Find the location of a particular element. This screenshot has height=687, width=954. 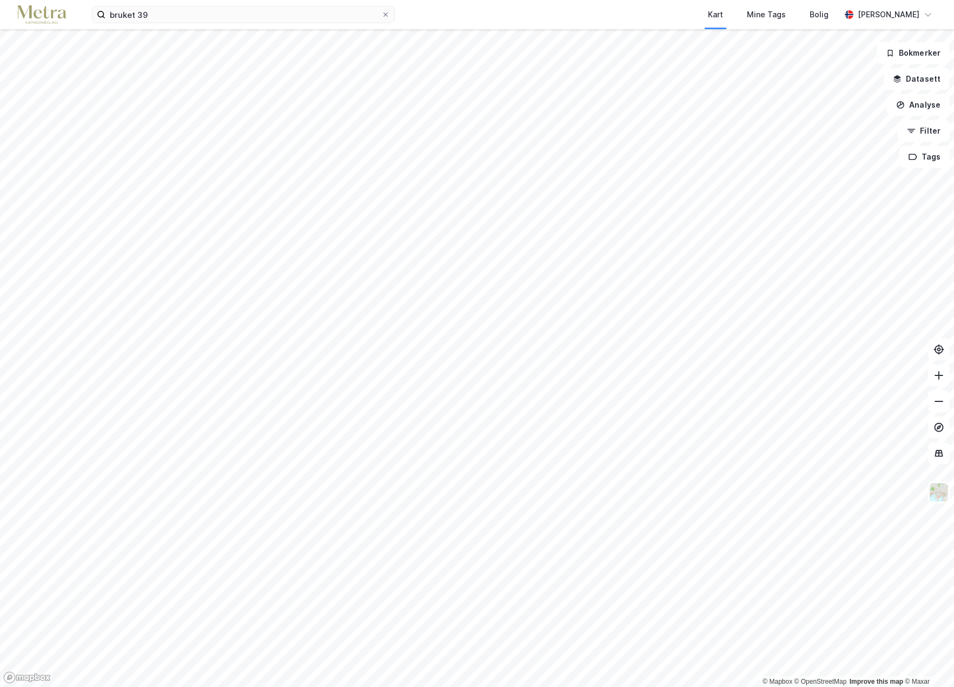

img: metra-logo.256734c3b2bbffee19d4.png is located at coordinates (42, 15).